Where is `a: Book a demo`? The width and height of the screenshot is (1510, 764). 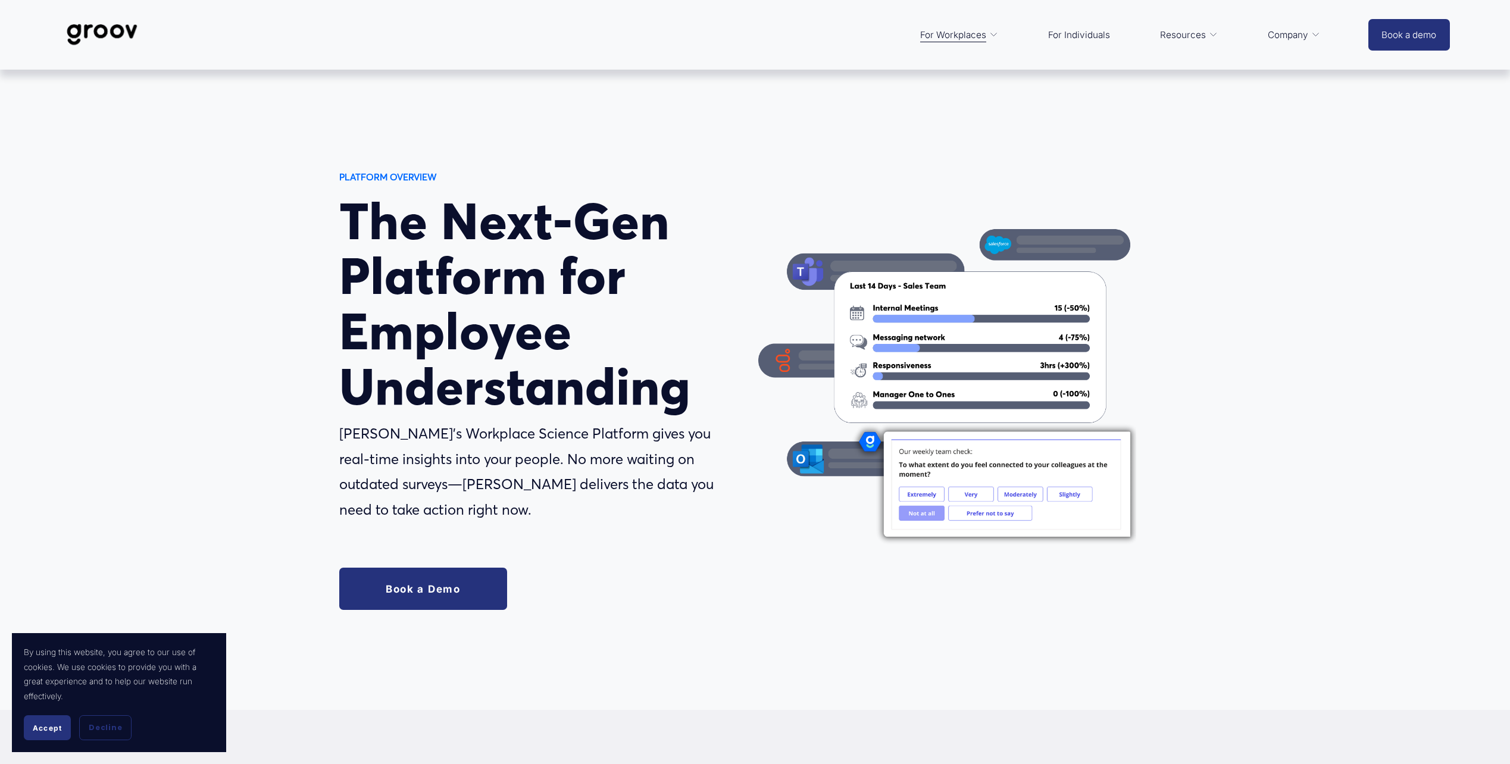 a: Book a demo is located at coordinates (1409, 35).